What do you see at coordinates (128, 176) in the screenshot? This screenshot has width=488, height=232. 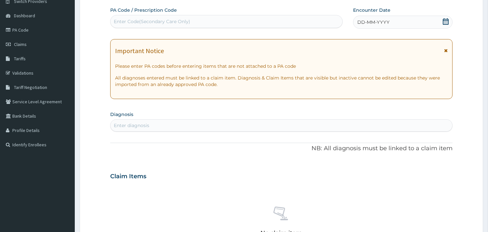 I see `h3: Claim Items` at bounding box center [128, 176].